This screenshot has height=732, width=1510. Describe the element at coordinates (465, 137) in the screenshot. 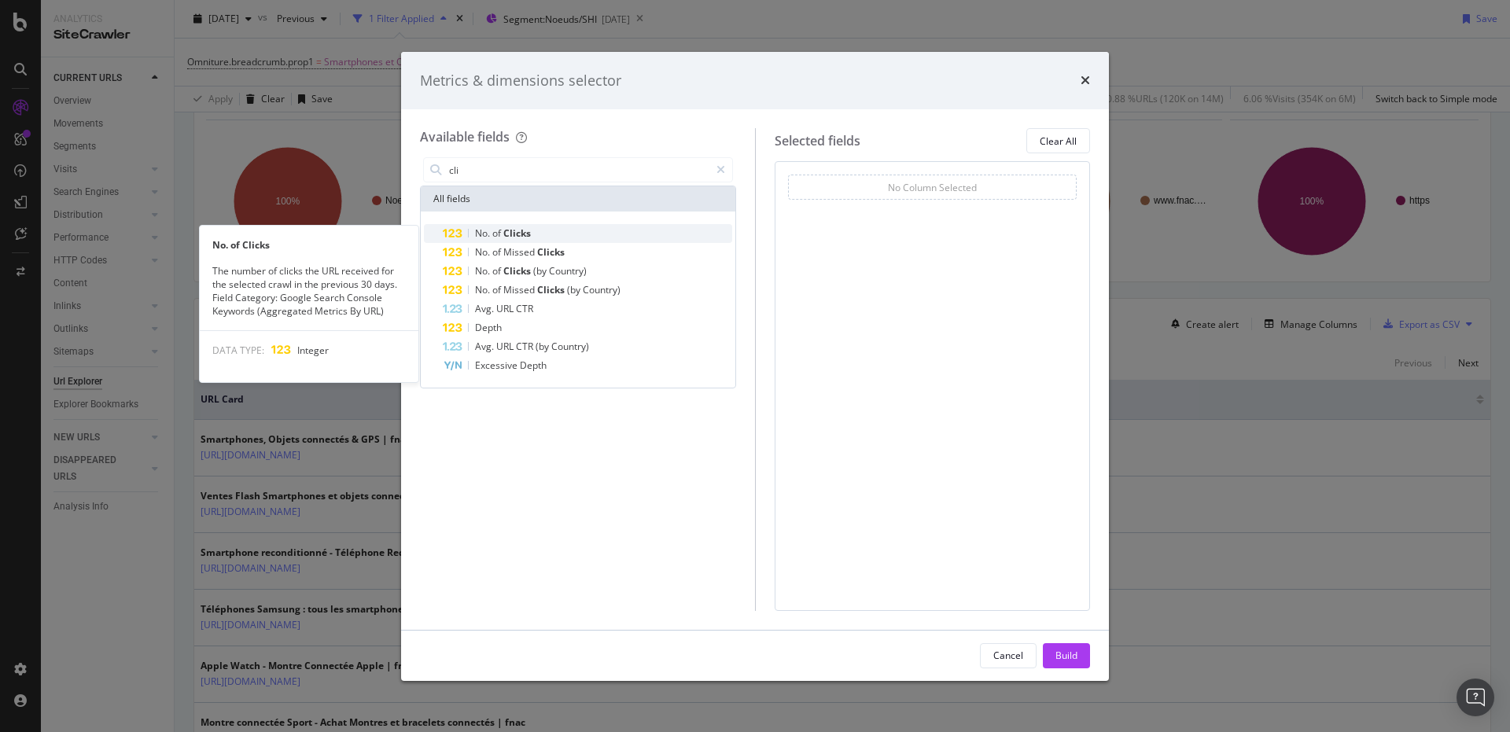

I see `div: Available fields` at that location.